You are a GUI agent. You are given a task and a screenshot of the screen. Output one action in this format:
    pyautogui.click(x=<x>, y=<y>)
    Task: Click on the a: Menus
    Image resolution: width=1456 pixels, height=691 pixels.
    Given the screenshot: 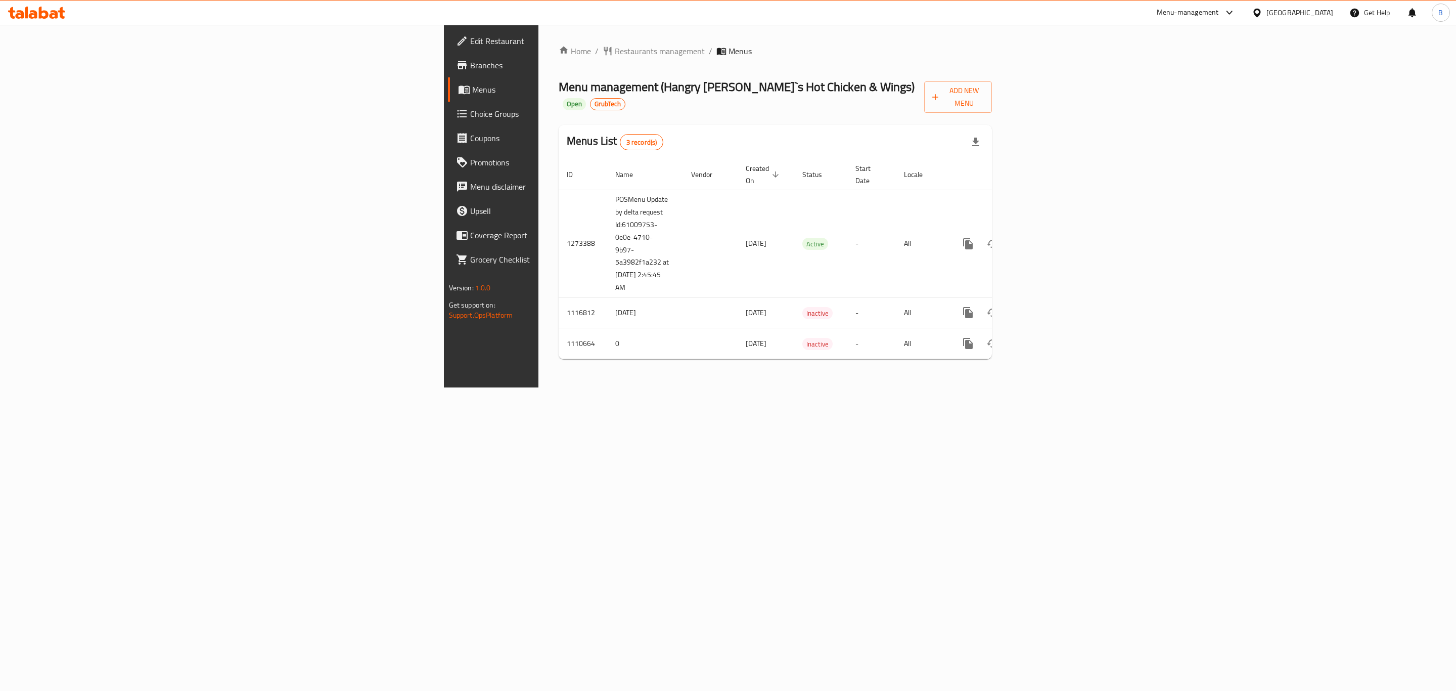 What is the action you would take?
    pyautogui.click(x=567, y=90)
    